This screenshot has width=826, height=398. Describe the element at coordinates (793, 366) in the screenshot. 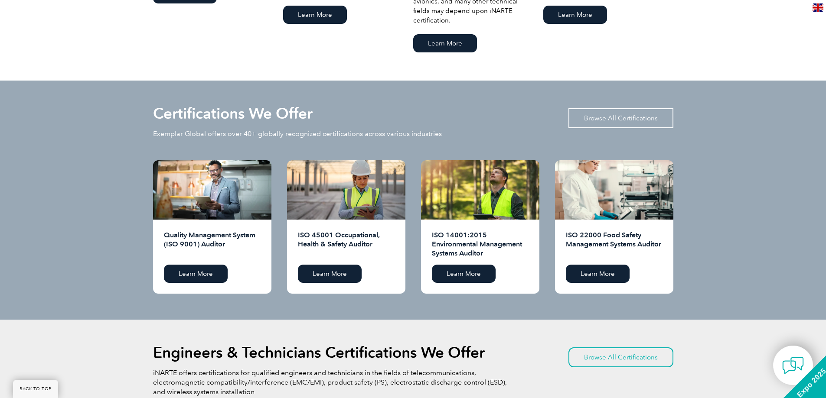

I see `img: contact-chat.png` at that location.